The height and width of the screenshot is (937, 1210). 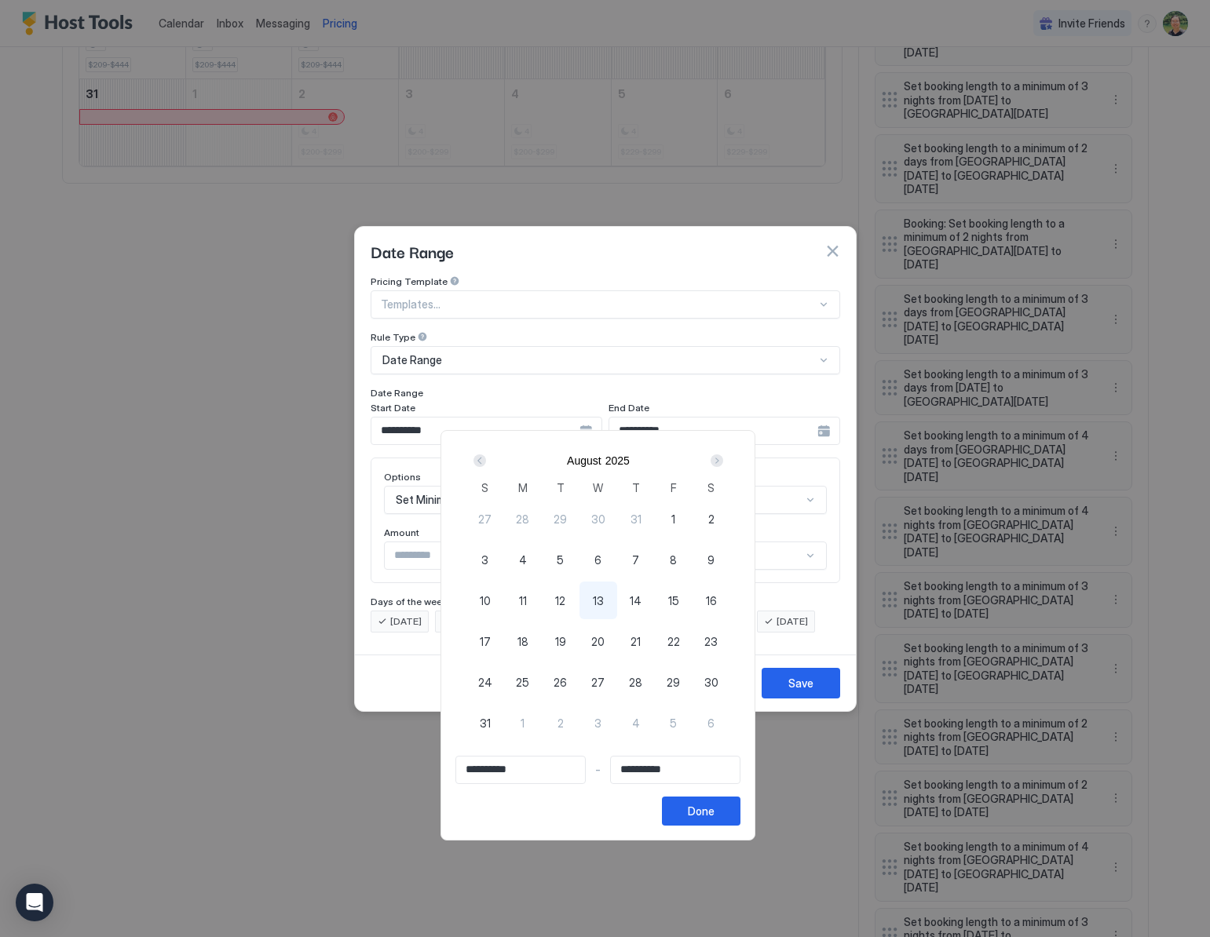 I want to click on button: 13, so click(x=598, y=601).